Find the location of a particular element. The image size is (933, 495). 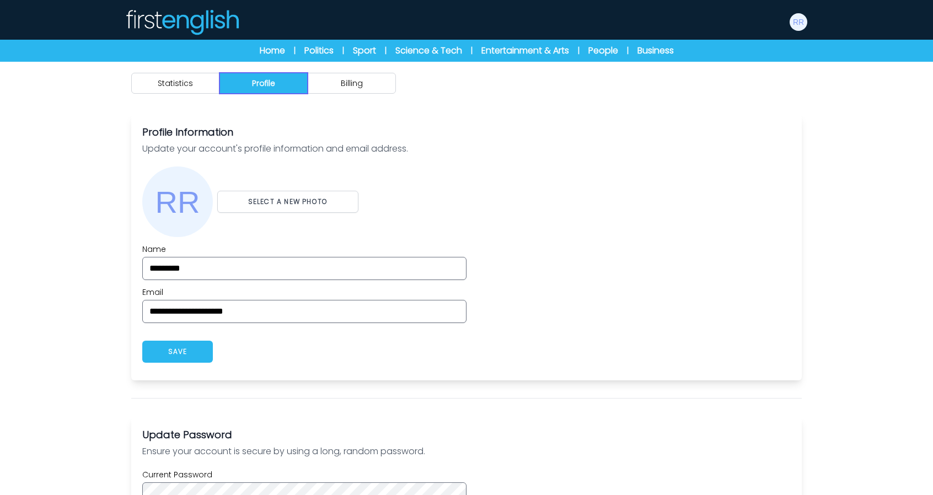

button: SELECT A NEW PHOTO is located at coordinates (288, 202).